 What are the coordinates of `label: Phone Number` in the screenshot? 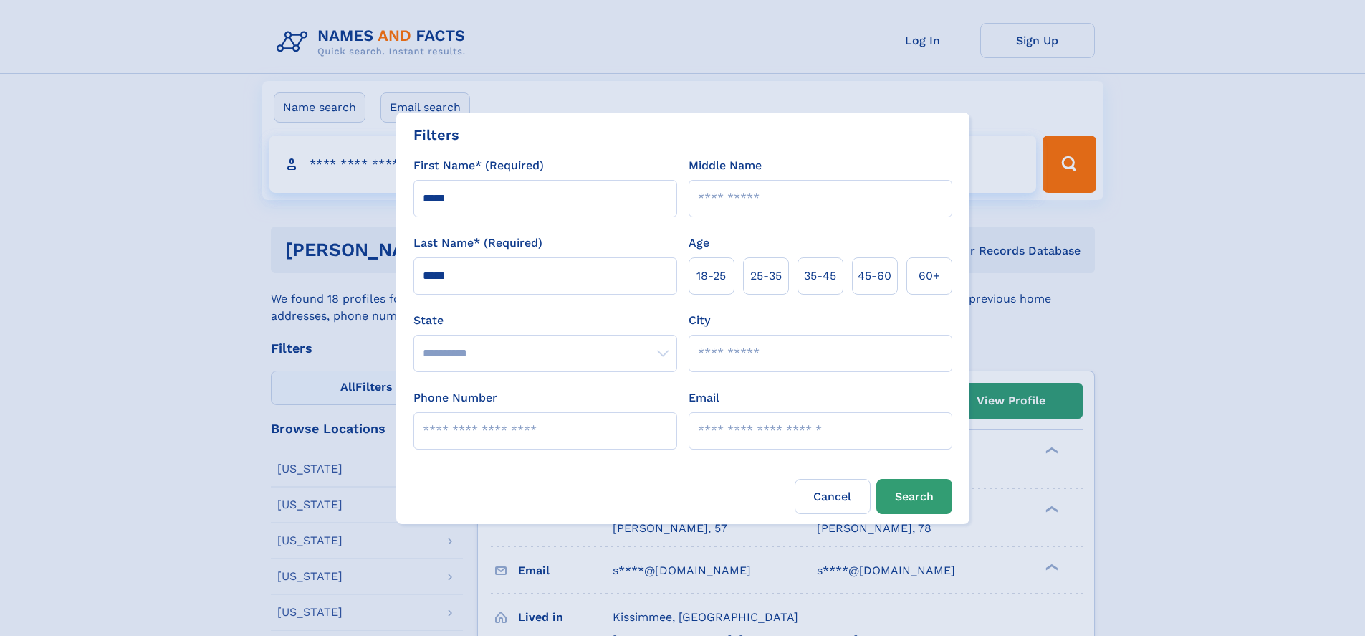 It's located at (455, 398).